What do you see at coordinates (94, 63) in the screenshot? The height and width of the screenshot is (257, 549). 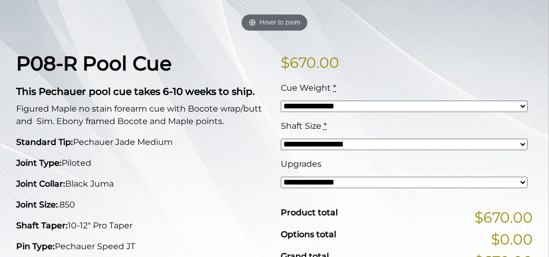 I see `strong: P08-R Pool Cue` at bounding box center [94, 63].